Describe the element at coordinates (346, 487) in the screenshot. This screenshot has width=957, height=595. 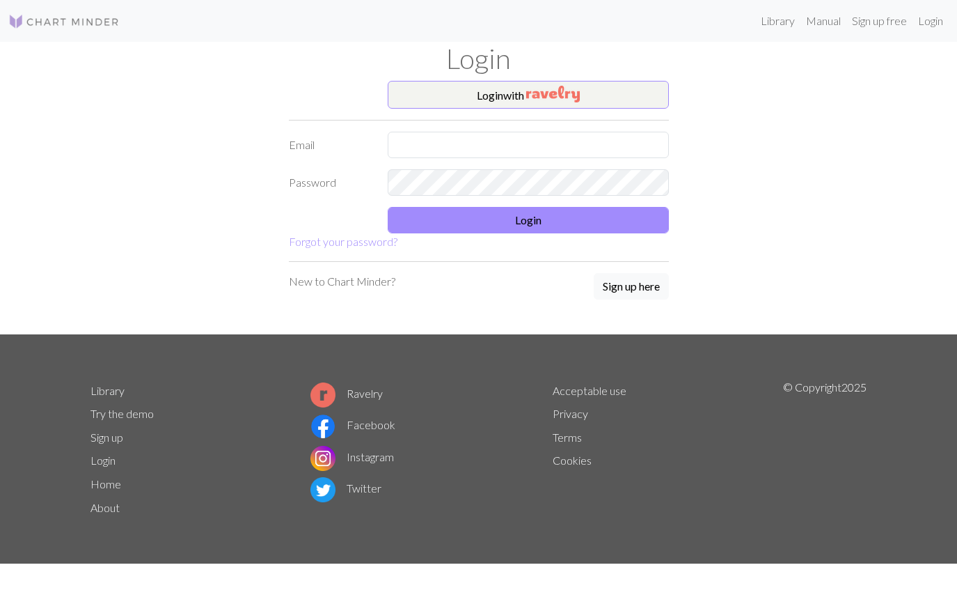
I see `a: Twitter` at that location.